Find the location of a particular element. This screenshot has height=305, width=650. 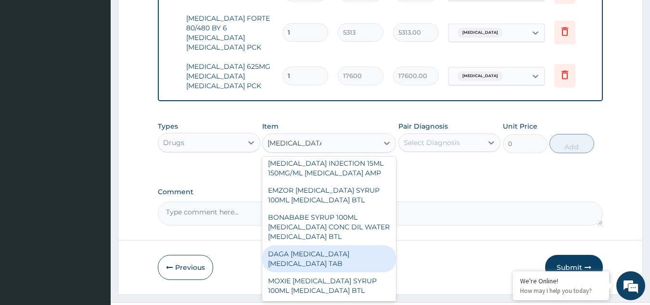

textarea: Type your message and hit 'Enter' is located at coordinates (94, 219).